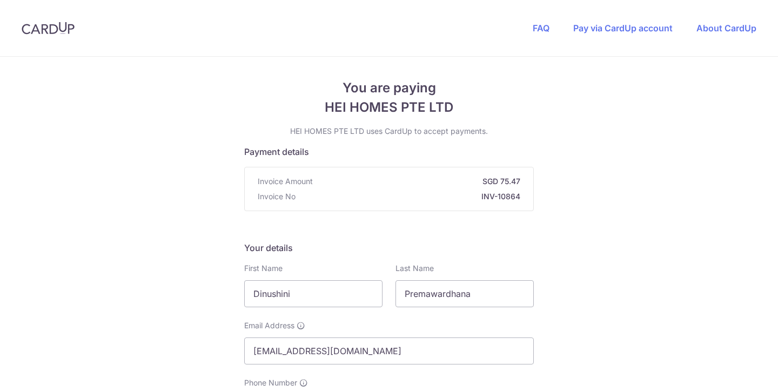 This screenshot has height=392, width=778. I want to click on strong: INV-10864, so click(410, 197).